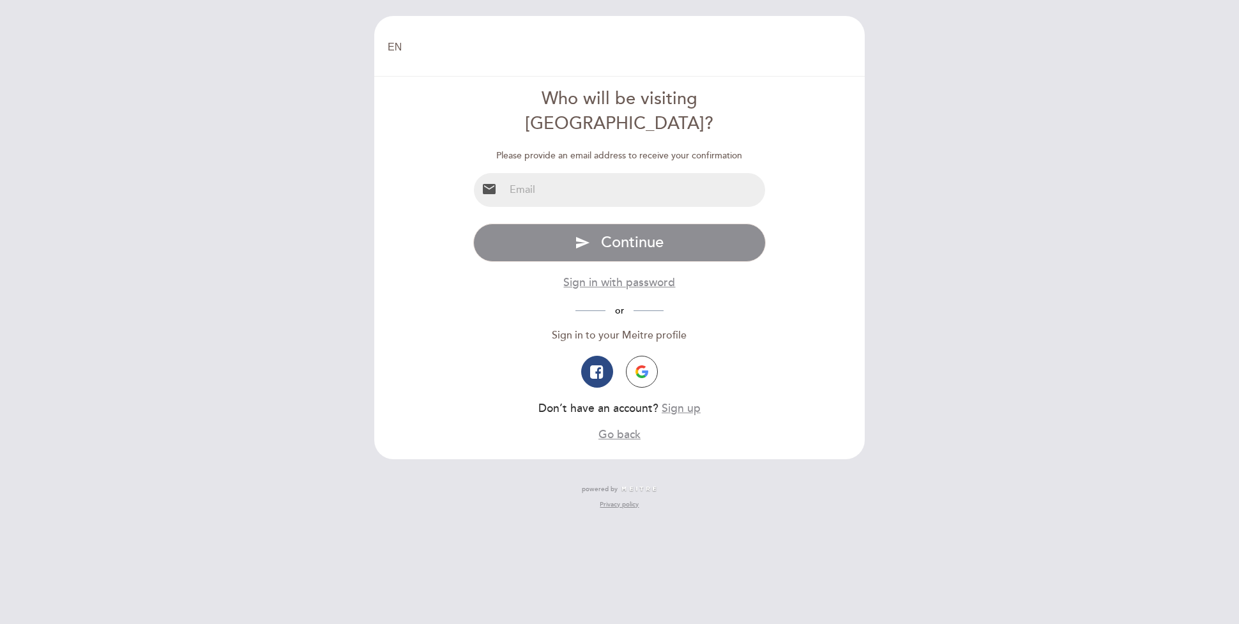 This screenshot has width=1239, height=624. What do you see at coordinates (620, 489) in the screenshot?
I see `a: powered by` at bounding box center [620, 489].